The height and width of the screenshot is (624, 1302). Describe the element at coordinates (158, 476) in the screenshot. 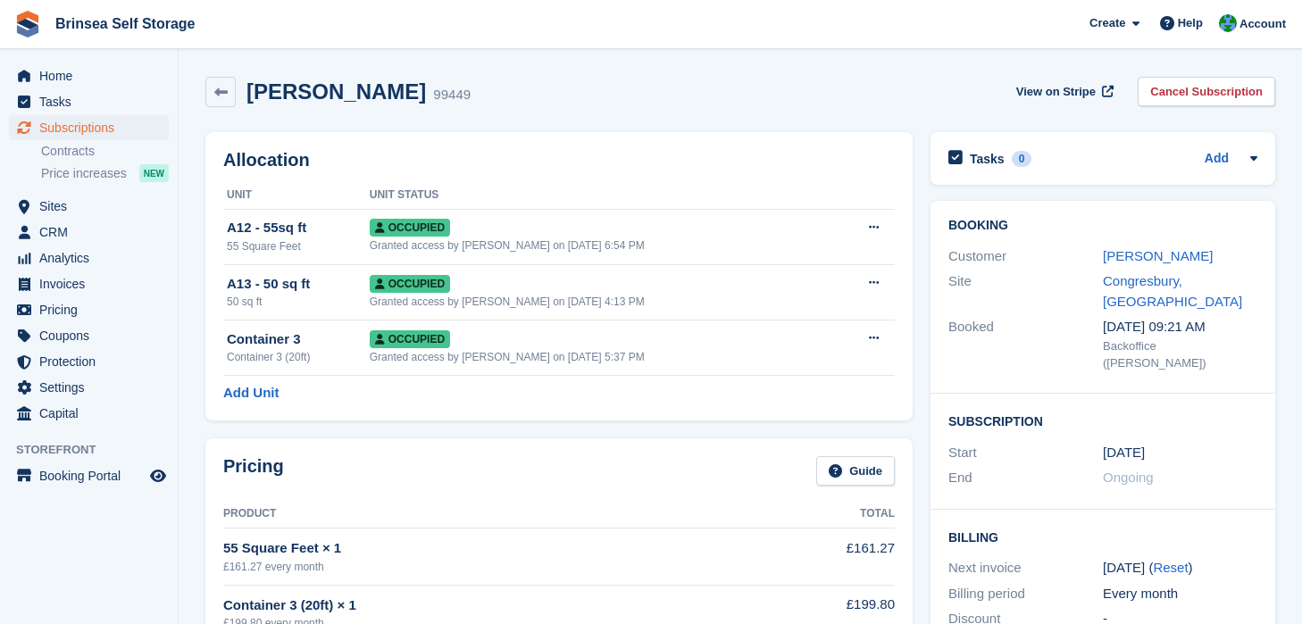

I see `a: Preview store` at that location.